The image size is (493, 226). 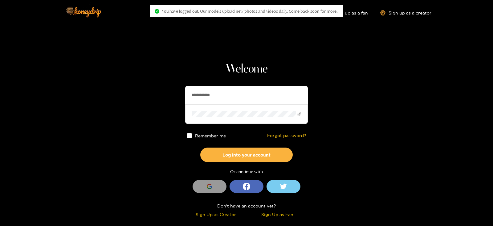 I want to click on div: Sign Up as Creator, so click(x=216, y=214).